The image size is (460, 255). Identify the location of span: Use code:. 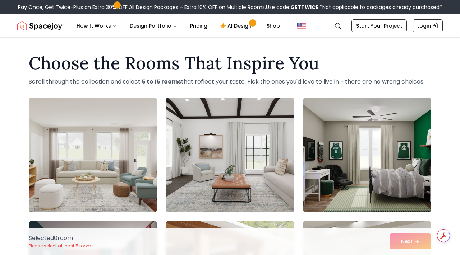
(292, 7).